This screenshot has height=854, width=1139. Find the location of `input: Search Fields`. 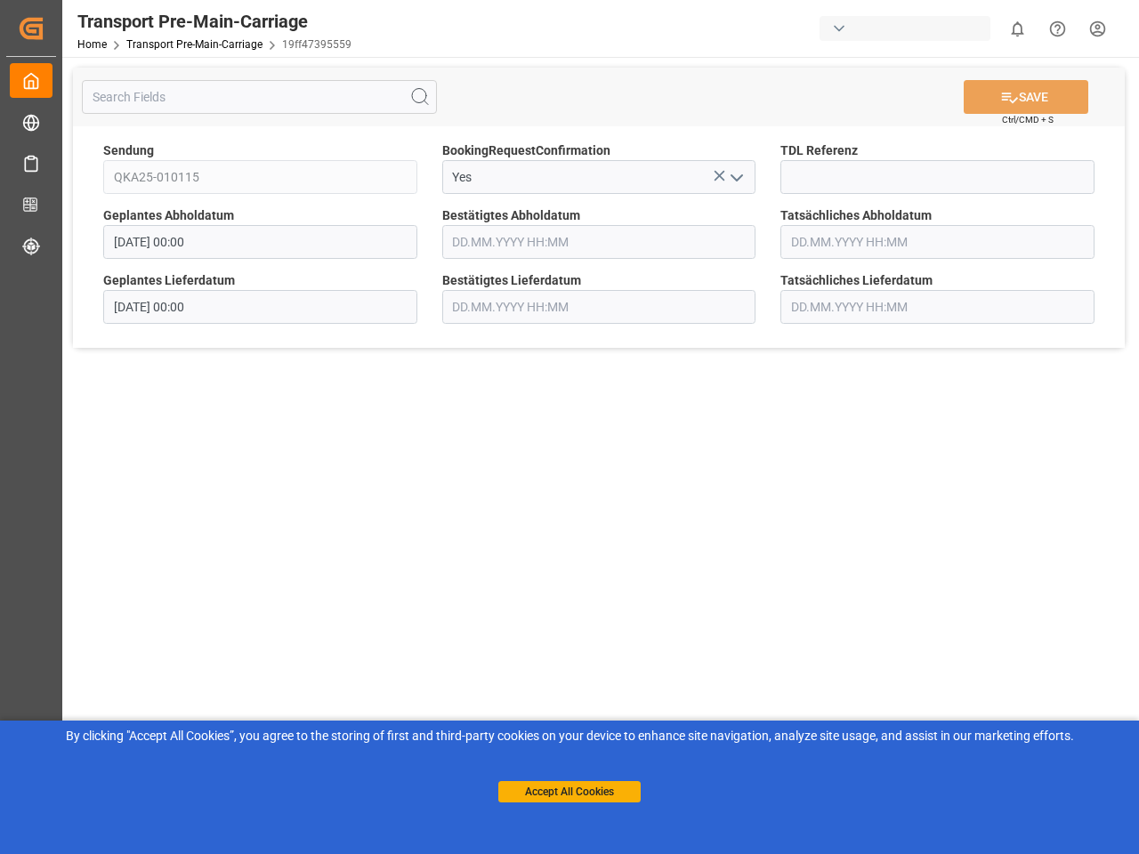

input: Search Fields is located at coordinates (259, 97).